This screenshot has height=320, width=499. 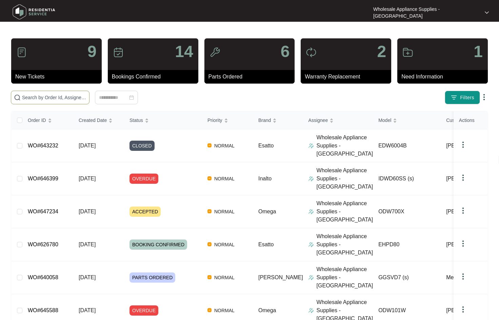 I want to click on a: WO#645588, so click(x=43, y=310).